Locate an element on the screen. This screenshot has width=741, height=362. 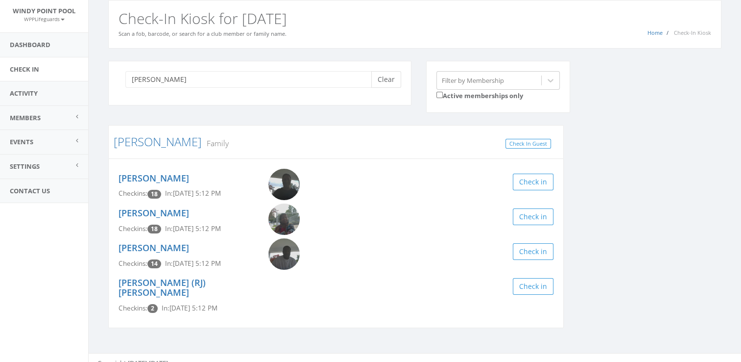
span: Windy Point Pool is located at coordinates (44, 11).